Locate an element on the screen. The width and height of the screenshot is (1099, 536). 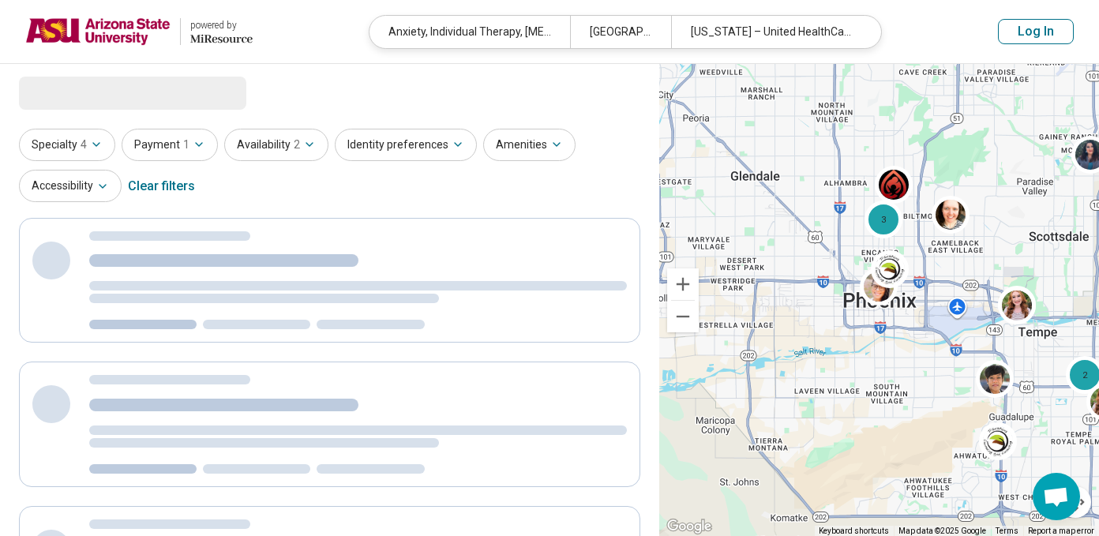
button: Amenities is located at coordinates (529, 144).